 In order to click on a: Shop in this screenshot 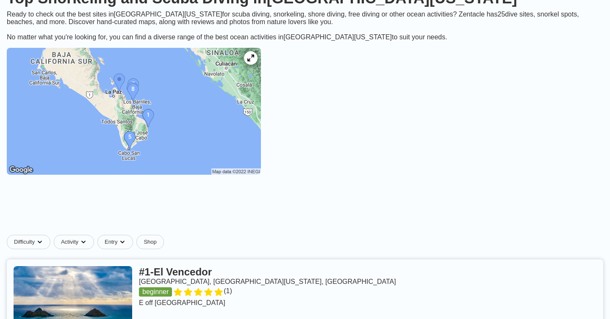, I will do `click(150, 242)`.